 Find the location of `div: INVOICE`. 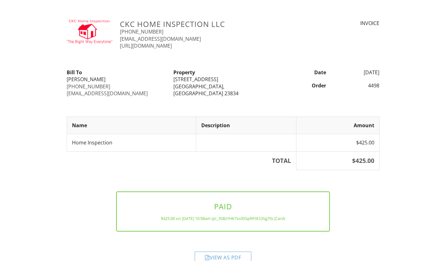

div: INVOICE is located at coordinates (343, 23).